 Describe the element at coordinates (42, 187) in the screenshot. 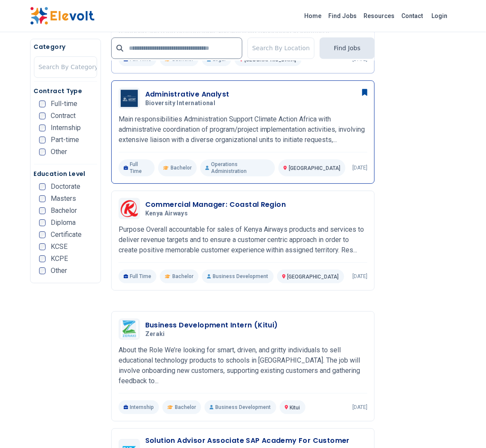

I see `input: Doctorate` at that location.